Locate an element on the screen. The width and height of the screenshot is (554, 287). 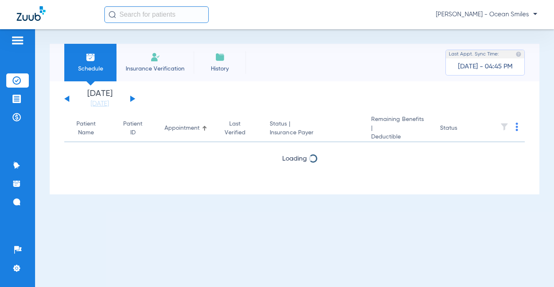
span: Loading is located at coordinates (294, 159).